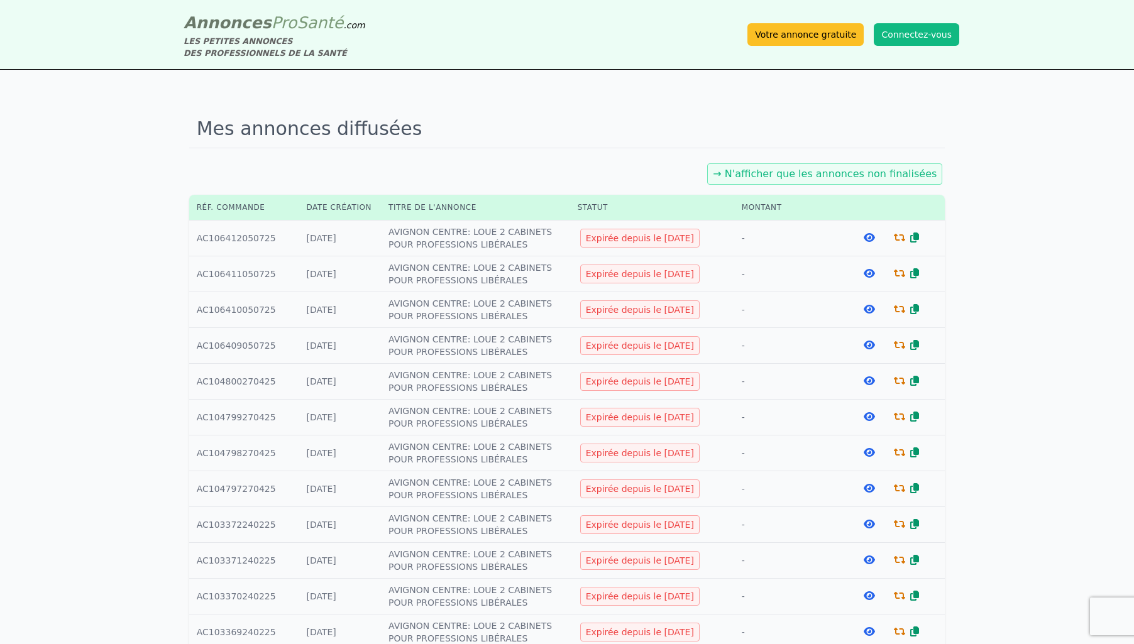 The width and height of the screenshot is (1134, 644). Describe the element at coordinates (917, 35) in the screenshot. I see `button: Connectez-vous` at that location.